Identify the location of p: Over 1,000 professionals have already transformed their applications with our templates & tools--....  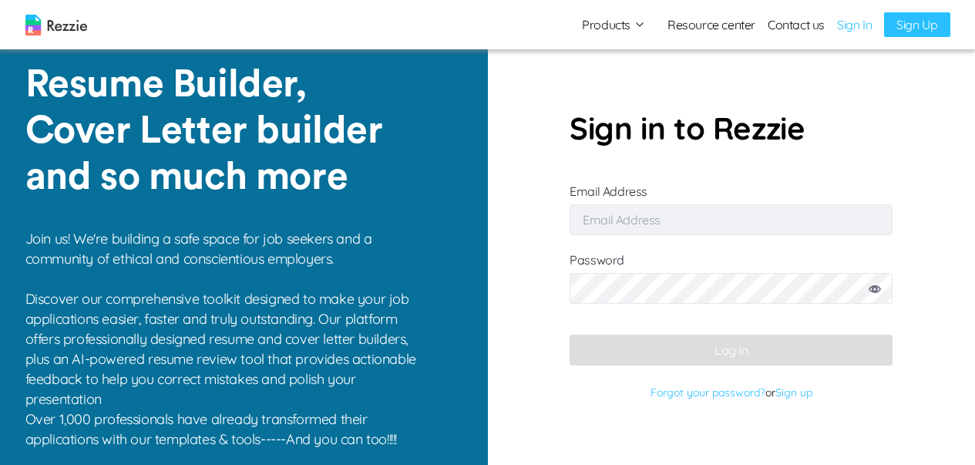
(226, 429).